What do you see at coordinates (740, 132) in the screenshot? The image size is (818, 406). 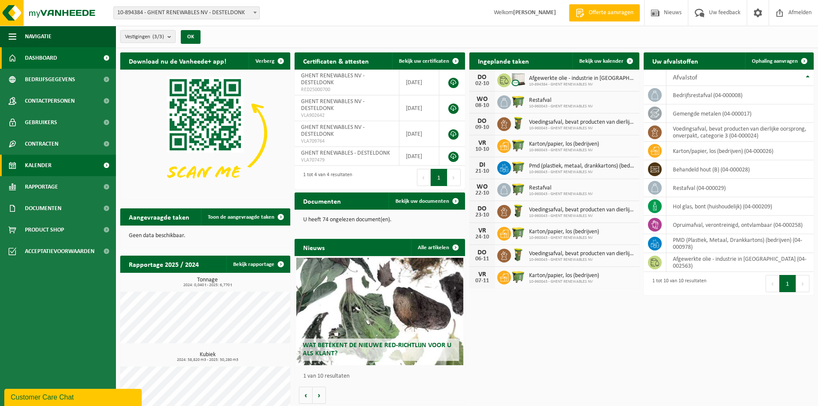 I see `td: voedingsafval, bevat producten van dierlijke oorsprong, onverpakt, categorie 3 (04-000024)` at bounding box center [740, 132].